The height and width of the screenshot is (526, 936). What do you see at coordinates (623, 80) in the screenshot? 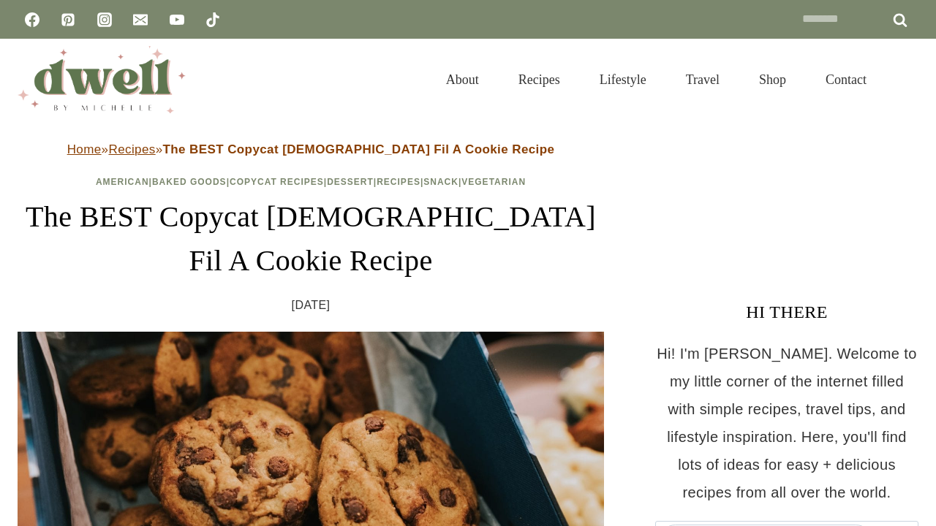
I see `a: Lifestyle` at bounding box center [623, 80].